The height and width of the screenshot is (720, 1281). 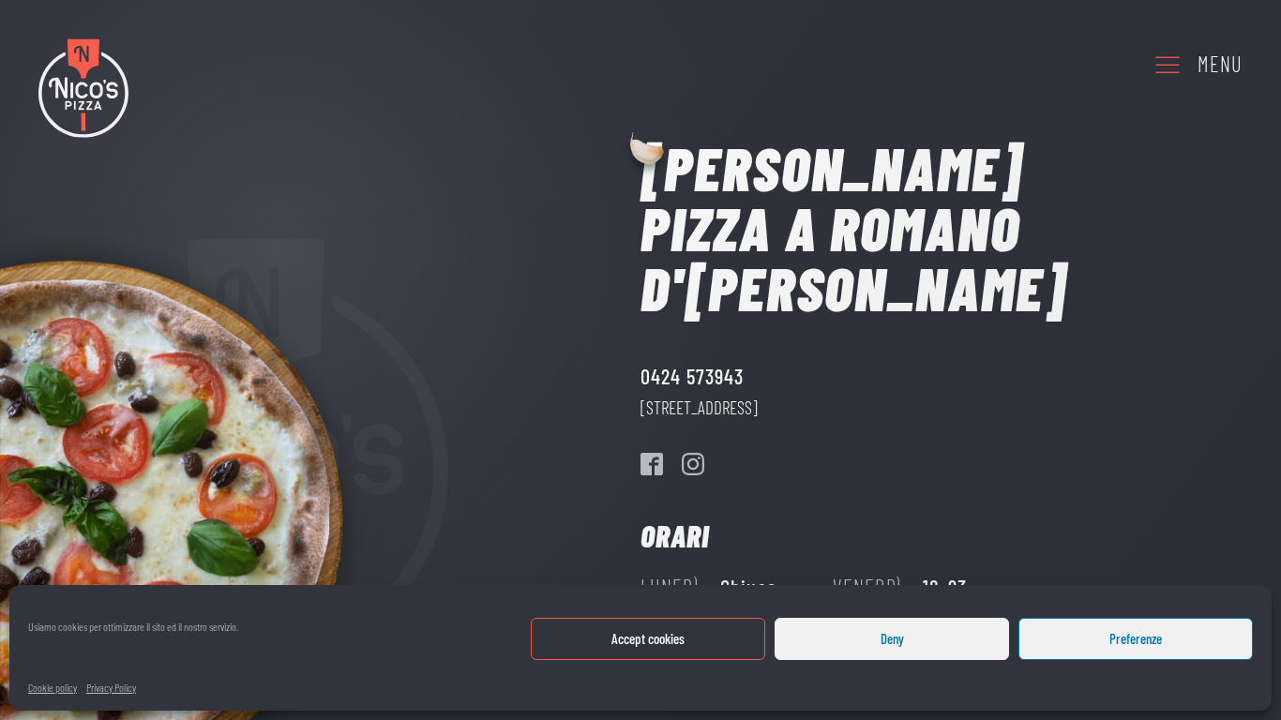 What do you see at coordinates (1220, 65) in the screenshot?
I see `div: Menu` at bounding box center [1220, 65].